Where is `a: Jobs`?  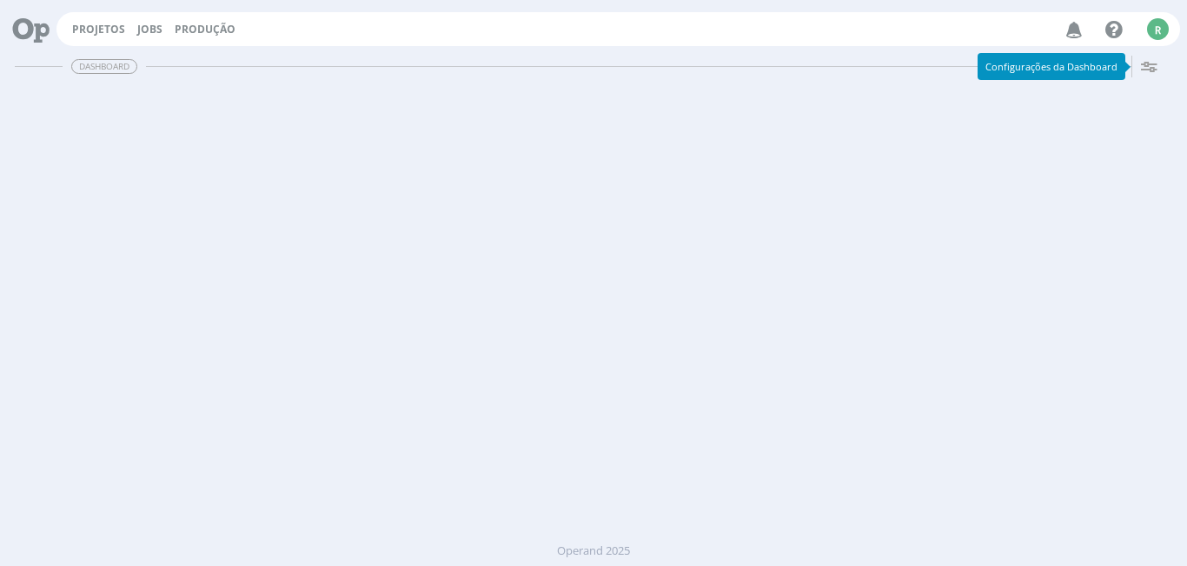 a: Jobs is located at coordinates (149, 29).